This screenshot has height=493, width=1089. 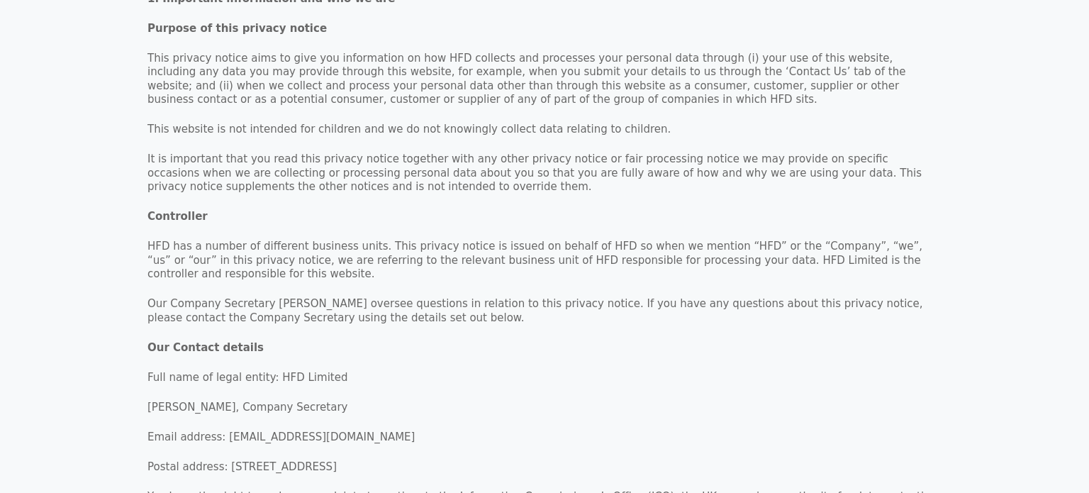 What do you see at coordinates (545, 173) in the screenshot?
I see `p: It is important that you read this privacy notice together with any other privacy notice or fair ...` at bounding box center [545, 173].